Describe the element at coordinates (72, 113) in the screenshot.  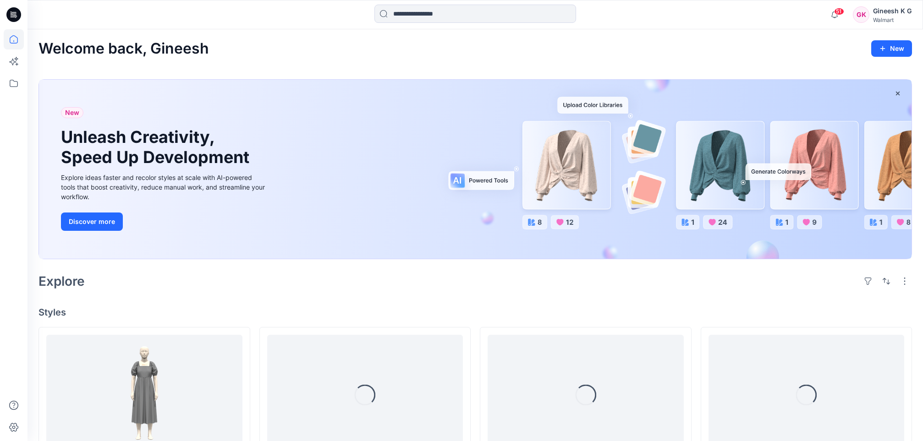
I see `span: New` at that location.